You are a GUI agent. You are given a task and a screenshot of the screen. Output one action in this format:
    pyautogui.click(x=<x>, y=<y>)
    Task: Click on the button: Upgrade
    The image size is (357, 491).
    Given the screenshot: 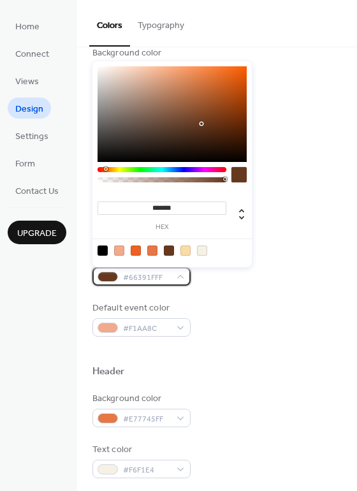 What is the action you would take?
    pyautogui.click(x=37, y=232)
    